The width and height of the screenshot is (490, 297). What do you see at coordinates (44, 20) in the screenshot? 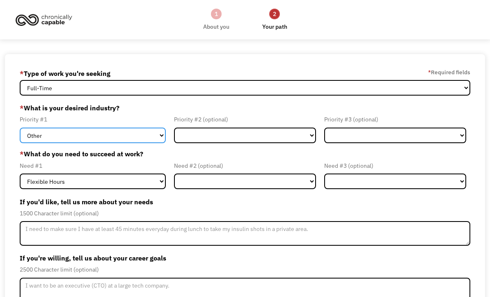
I see `img: Chronically Capable logo` at bounding box center [44, 20].